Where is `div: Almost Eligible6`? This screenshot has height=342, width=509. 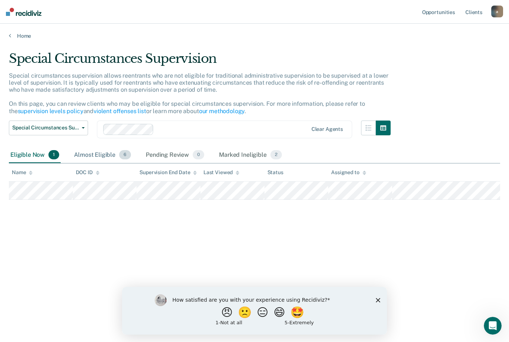 div: Almost Eligible6 is located at coordinates (103, 156).